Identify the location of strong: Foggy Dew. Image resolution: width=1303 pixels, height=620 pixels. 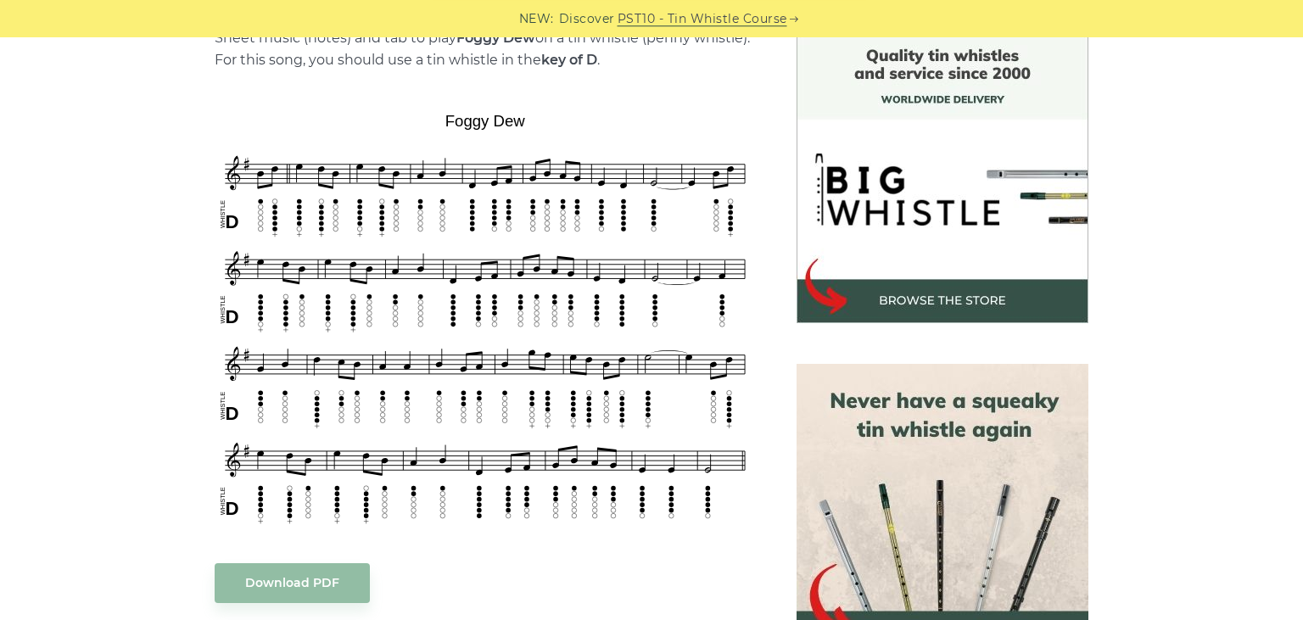
(495, 37).